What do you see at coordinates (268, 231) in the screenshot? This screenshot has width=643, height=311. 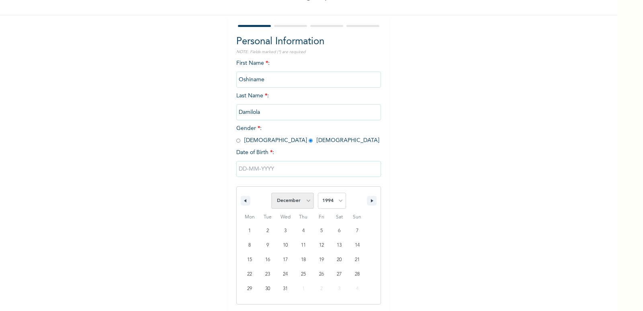 I see `span: 2` at bounding box center [268, 231].